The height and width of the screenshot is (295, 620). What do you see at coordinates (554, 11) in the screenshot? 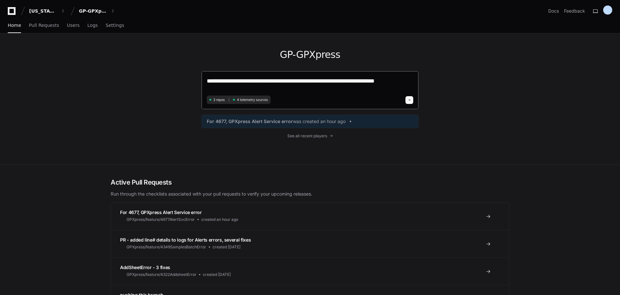
I see `a: Docs` at bounding box center [554, 11].